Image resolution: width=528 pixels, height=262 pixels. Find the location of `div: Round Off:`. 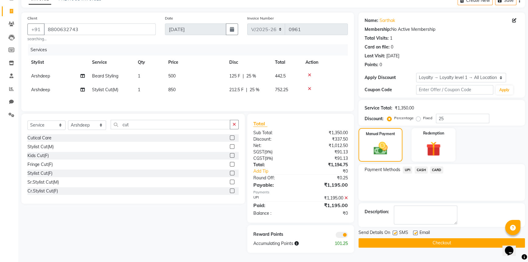

div: Round Off: is located at coordinates (275, 178).